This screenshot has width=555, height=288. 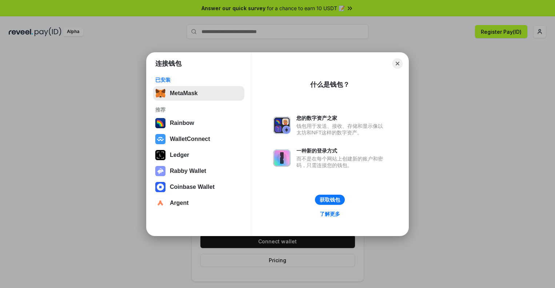 I want to click on div: 推荐, so click(x=198, y=110).